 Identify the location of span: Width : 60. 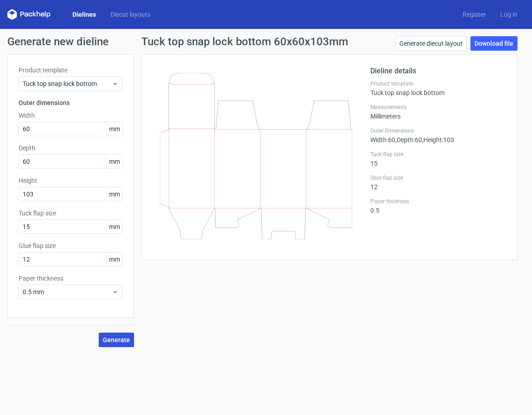
(382, 140).